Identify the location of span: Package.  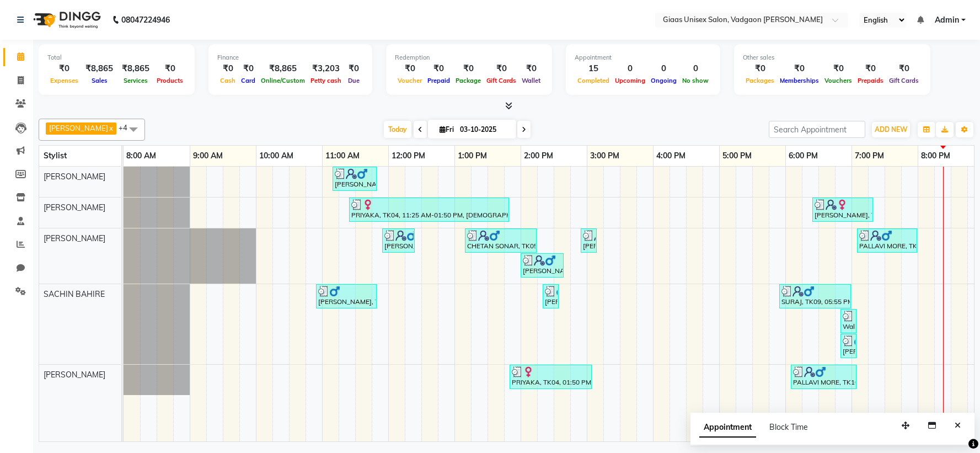
(468, 81).